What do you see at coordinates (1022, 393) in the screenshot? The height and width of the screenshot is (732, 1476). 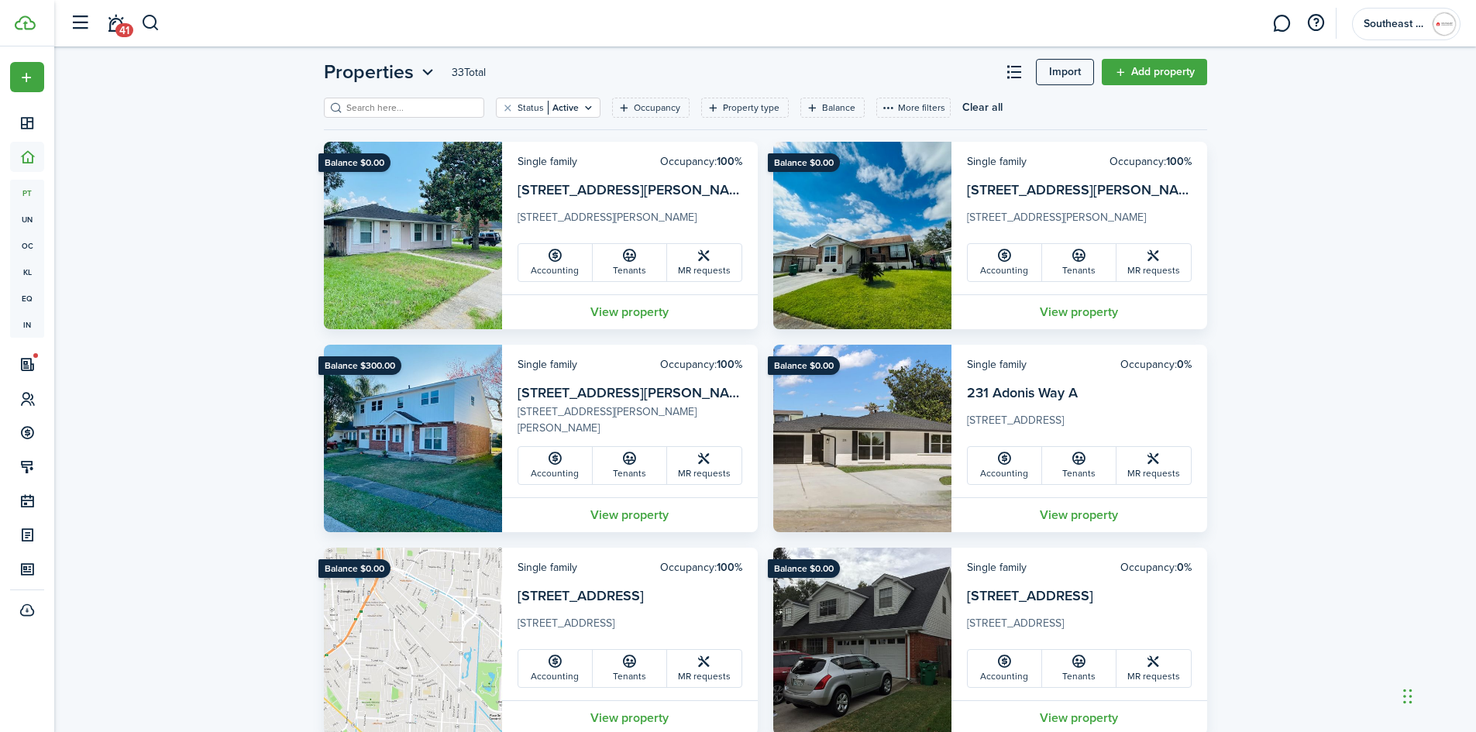 I see `a: 231 Adonis Way A` at bounding box center [1022, 393].